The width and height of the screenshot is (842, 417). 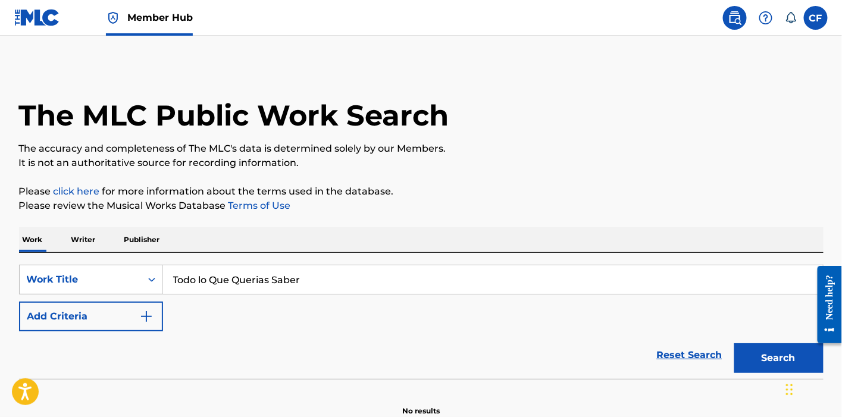 I want to click on div: Chat Widget, so click(x=812, y=388).